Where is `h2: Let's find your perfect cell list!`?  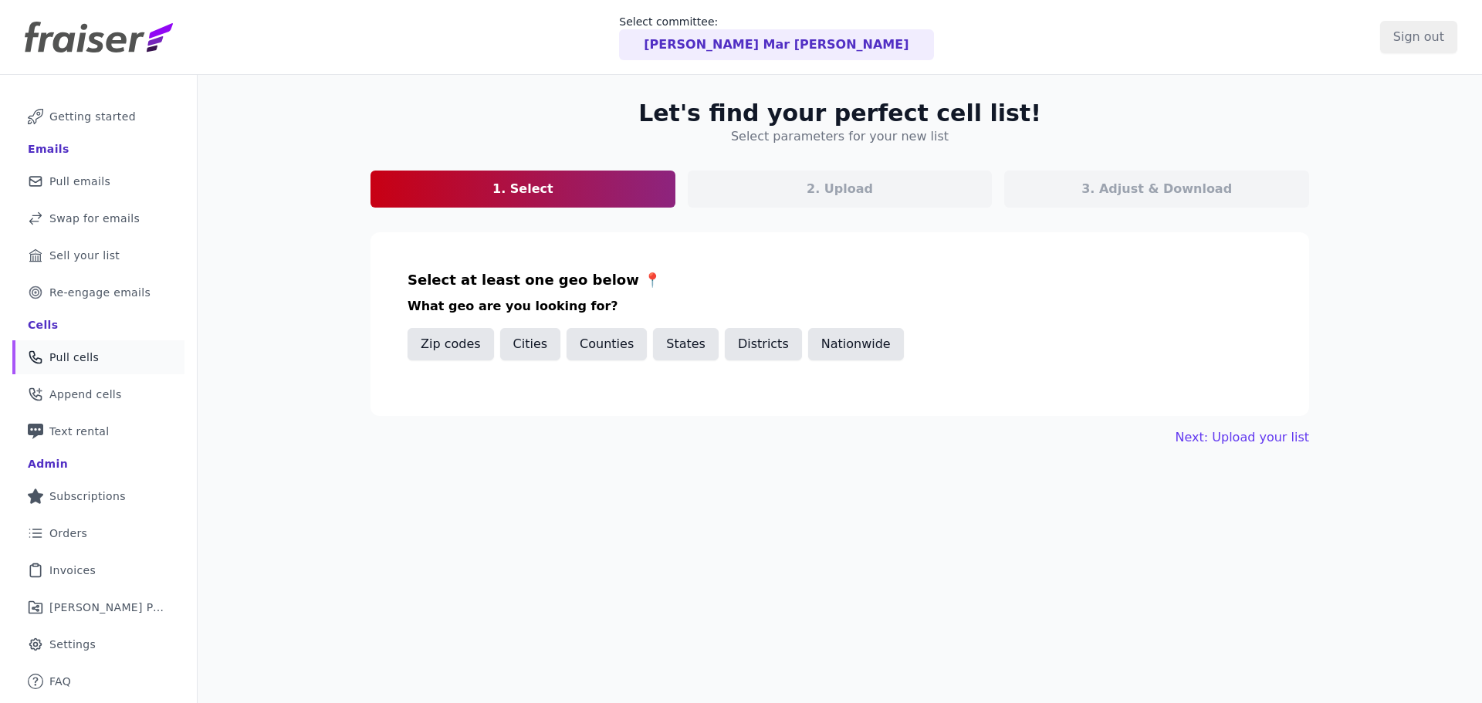
h2: Let's find your perfect cell list! is located at coordinates (840, 113).